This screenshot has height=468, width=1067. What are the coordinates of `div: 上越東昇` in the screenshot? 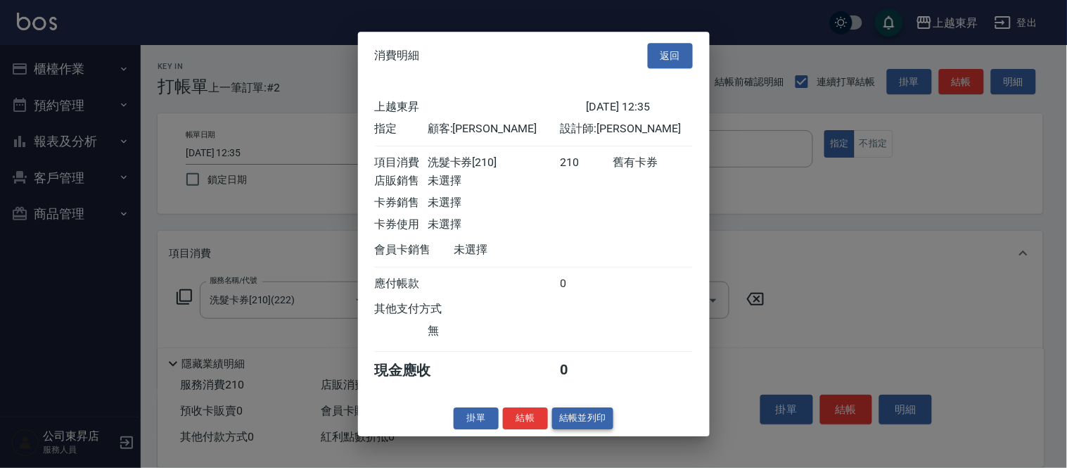 It's located at (481, 107).